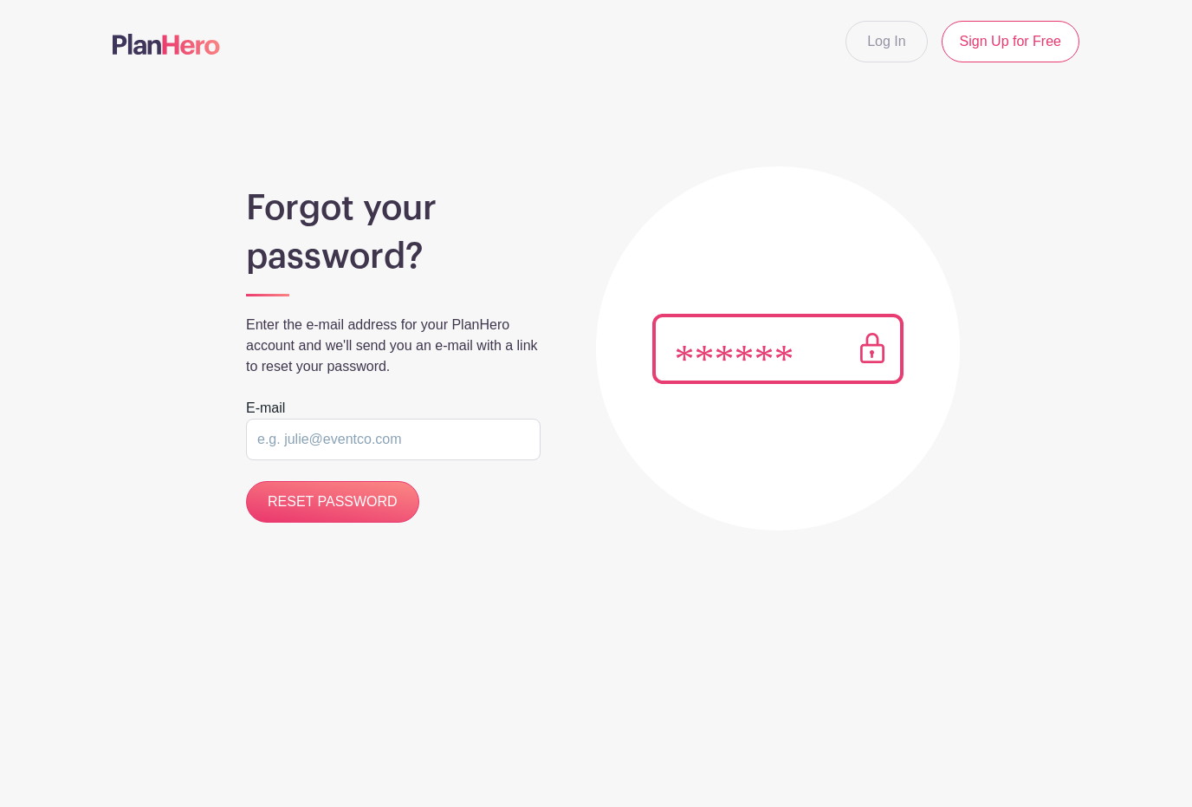 Image resolution: width=1192 pixels, height=807 pixels. Describe the element at coordinates (393, 208) in the screenshot. I see `h1: Forgot your` at that location.